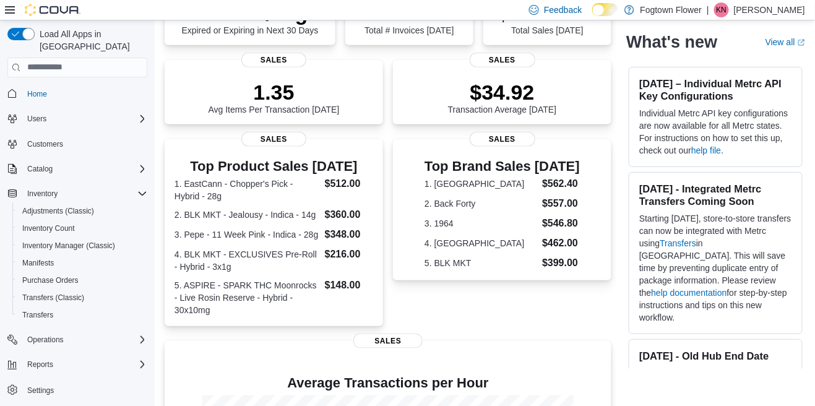 The width and height of the screenshot is (815, 406). I want to click on dd: $399.00, so click(560, 263).